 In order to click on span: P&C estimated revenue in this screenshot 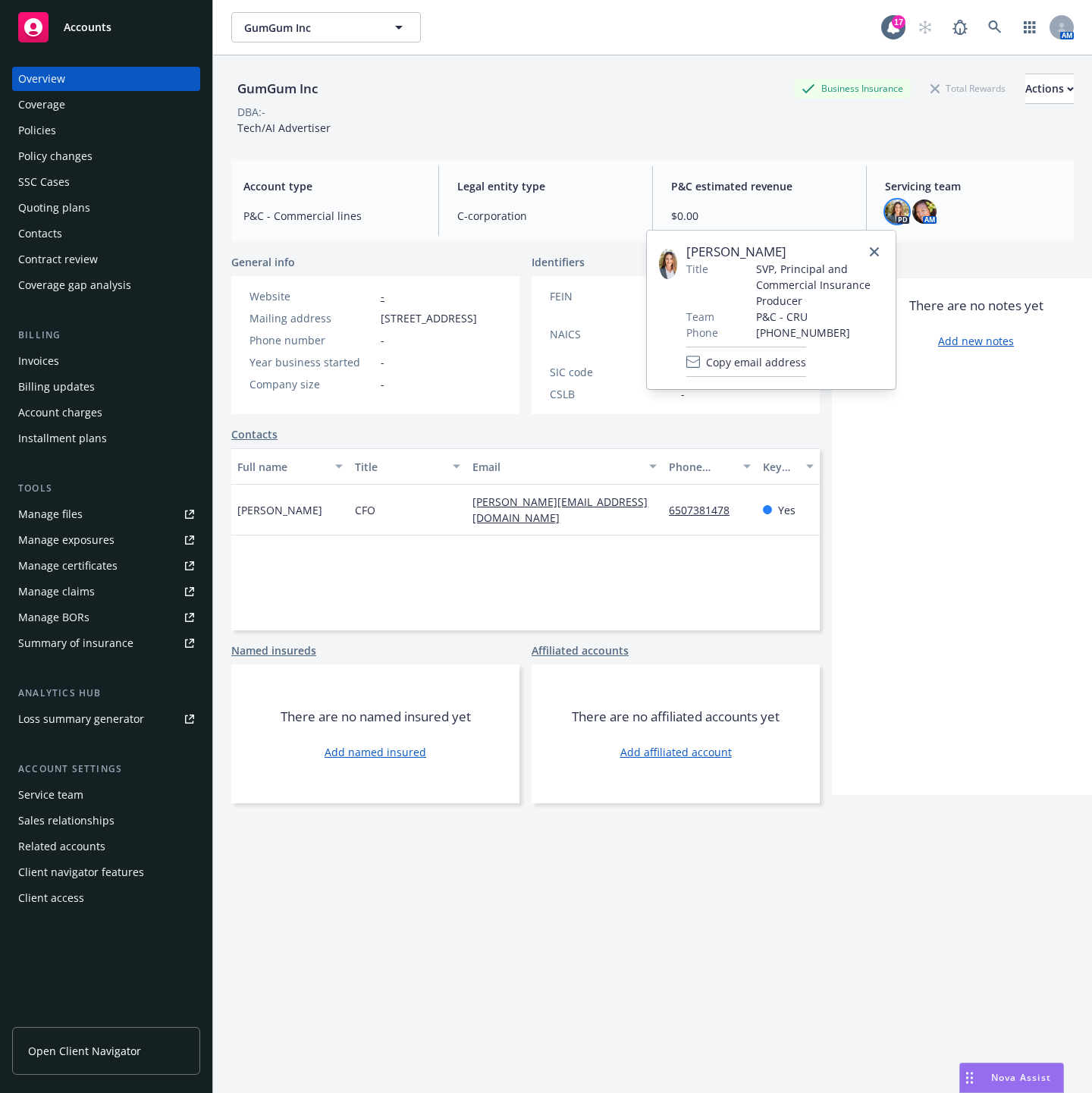, I will do `click(759, 185)`.